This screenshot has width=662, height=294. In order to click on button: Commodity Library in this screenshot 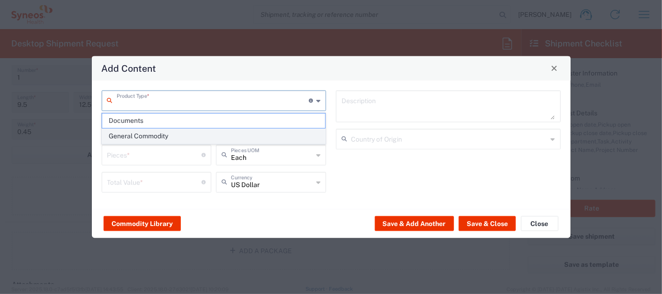, I will do `click(142, 223)`.